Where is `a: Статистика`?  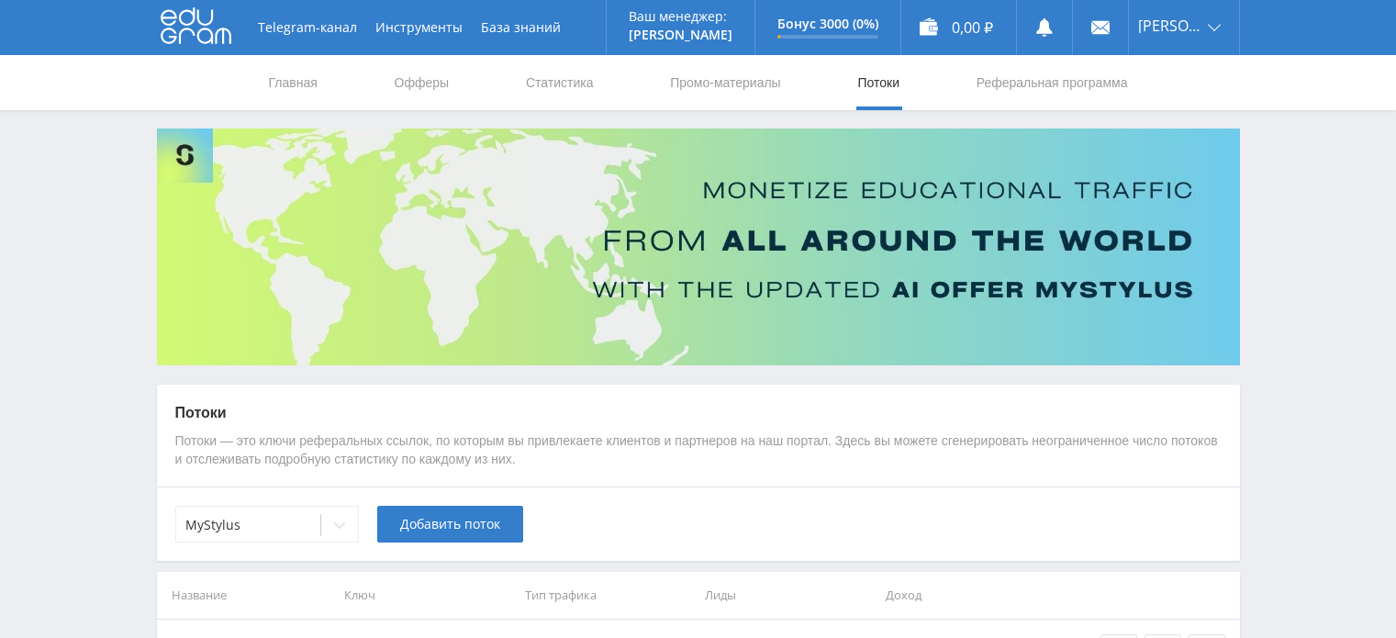
a: Статистика is located at coordinates (560, 83).